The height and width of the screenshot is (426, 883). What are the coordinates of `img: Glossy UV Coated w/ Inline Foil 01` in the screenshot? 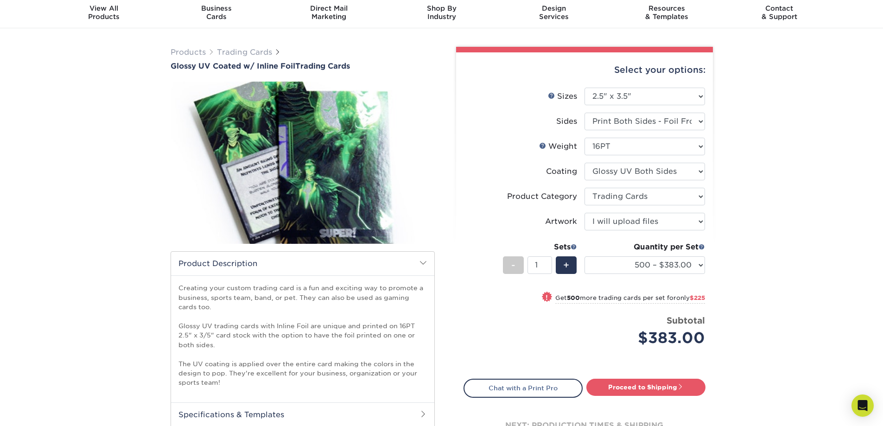 It's located at (303, 163).